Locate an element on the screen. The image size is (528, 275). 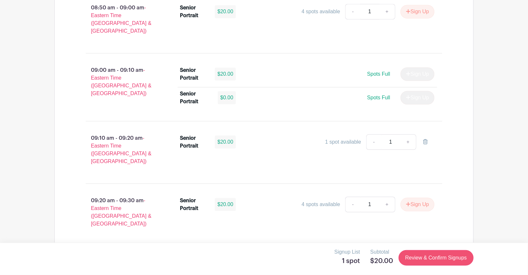
h5: $20.00 is located at coordinates (382, 261).